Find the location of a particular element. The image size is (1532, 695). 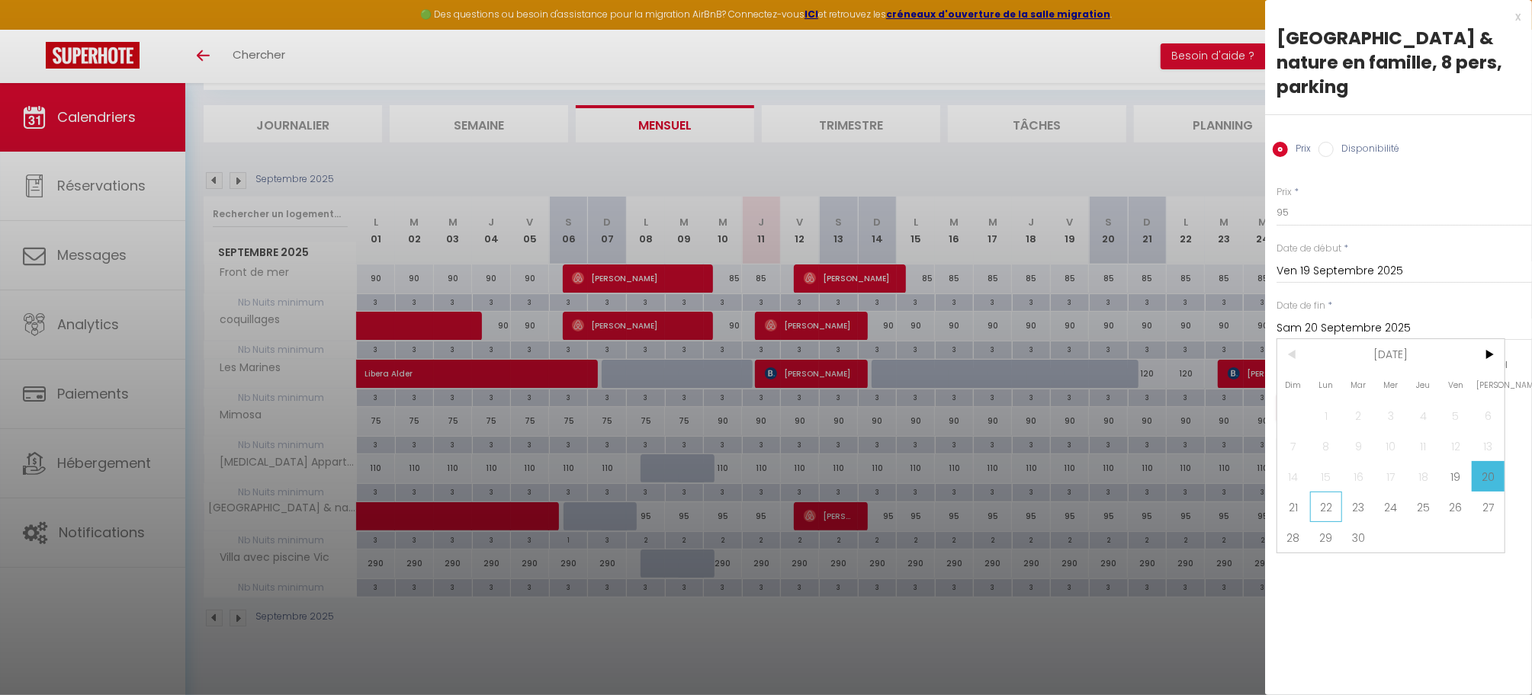

span: 19 is located at coordinates (1455, 476).